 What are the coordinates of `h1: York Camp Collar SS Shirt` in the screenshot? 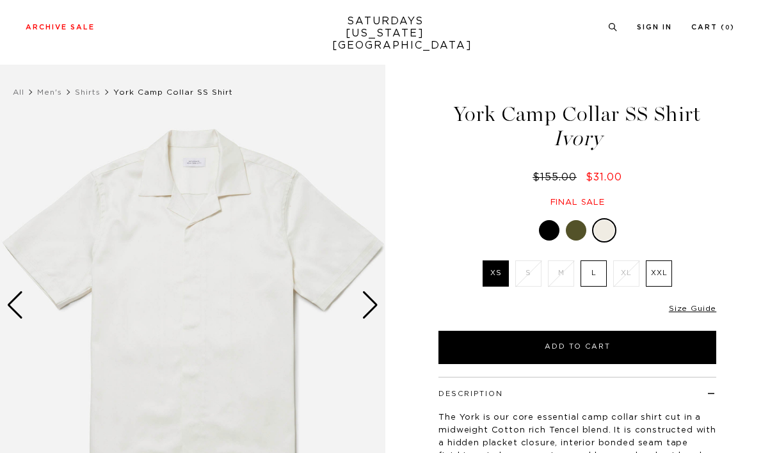 It's located at (577, 126).